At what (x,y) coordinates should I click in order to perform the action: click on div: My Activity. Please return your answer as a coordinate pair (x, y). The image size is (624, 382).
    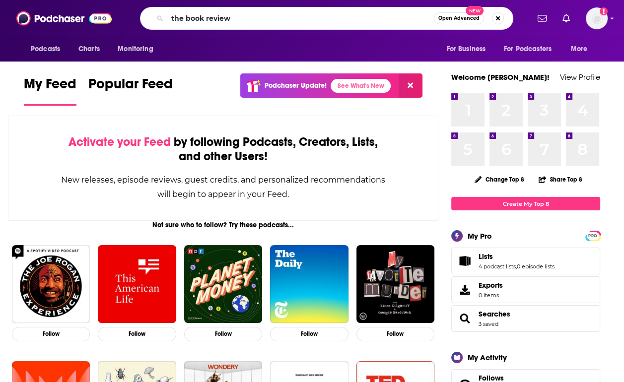
    Looking at the image, I should click on (487, 358).